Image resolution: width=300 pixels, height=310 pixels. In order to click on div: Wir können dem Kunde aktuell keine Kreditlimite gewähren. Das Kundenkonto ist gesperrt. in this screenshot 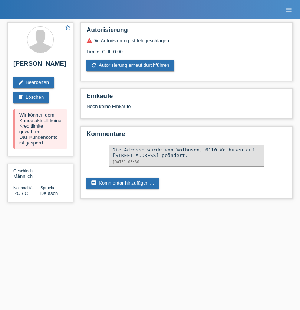, I will do `click(40, 129)`.